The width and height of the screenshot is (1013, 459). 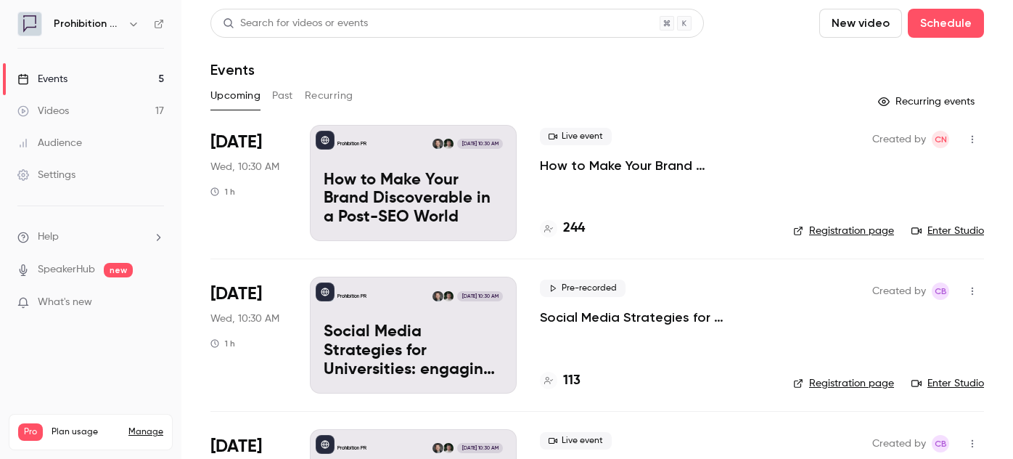 I want to click on a: How to Make Your Brand Discoverable in a Post-SEO WorldProhibition PRWill OckendenChris Norton[DA..., so click(x=413, y=183).